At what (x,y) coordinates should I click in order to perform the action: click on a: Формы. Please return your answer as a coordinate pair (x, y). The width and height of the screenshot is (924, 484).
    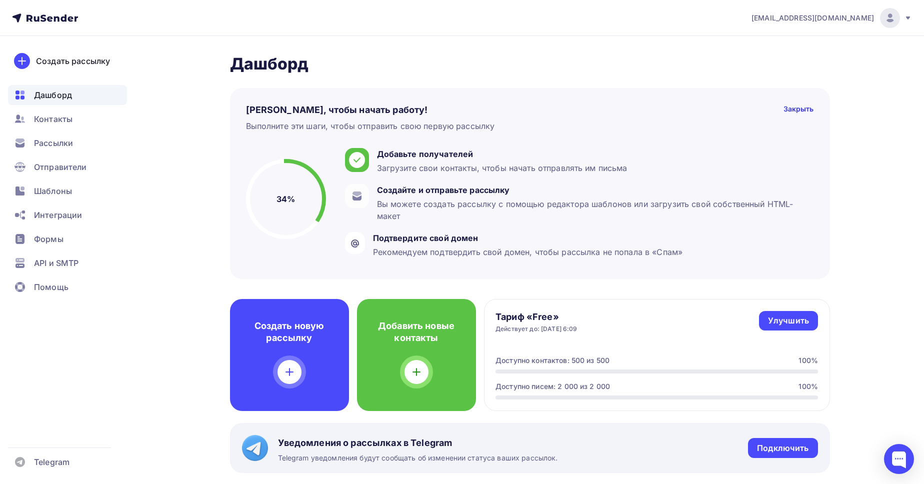
    Looking at the image, I should click on (68, 239).